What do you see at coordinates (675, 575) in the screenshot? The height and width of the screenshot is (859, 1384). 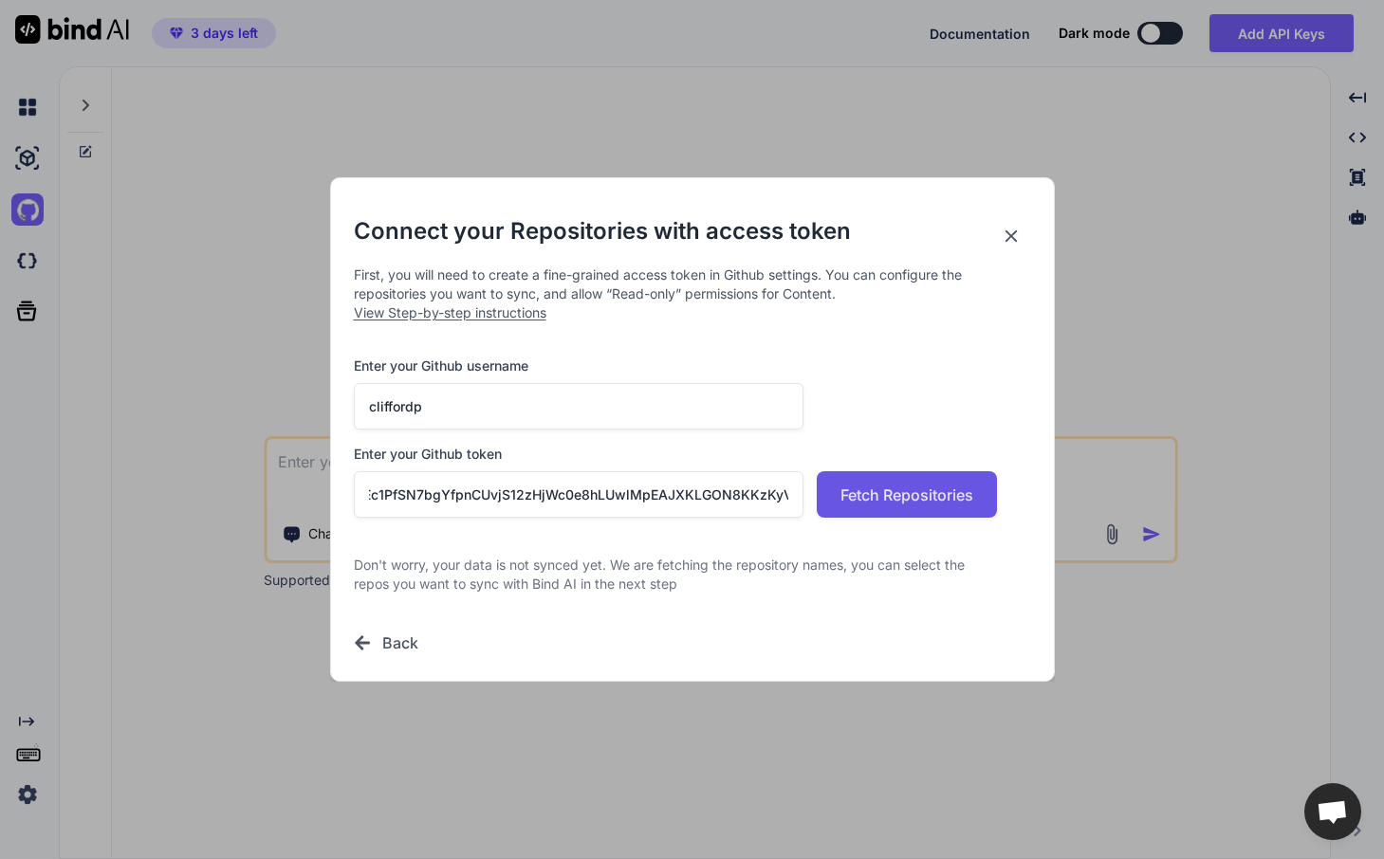 I see `p: Don't worry, your data is not synced yet. We are fetching the repository names, you can select th...` at bounding box center [675, 575].